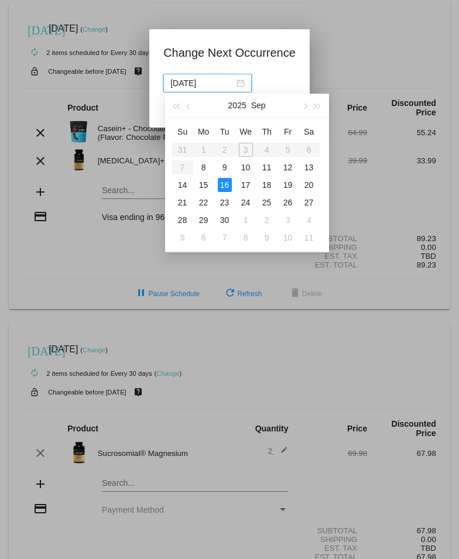 This screenshot has height=559, width=459. I want to click on td: 10/11/2025, so click(309, 238).